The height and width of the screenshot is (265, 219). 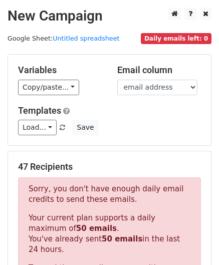 What do you see at coordinates (64, 38) in the screenshot?
I see `small: Google Sheet:` at bounding box center [64, 38].